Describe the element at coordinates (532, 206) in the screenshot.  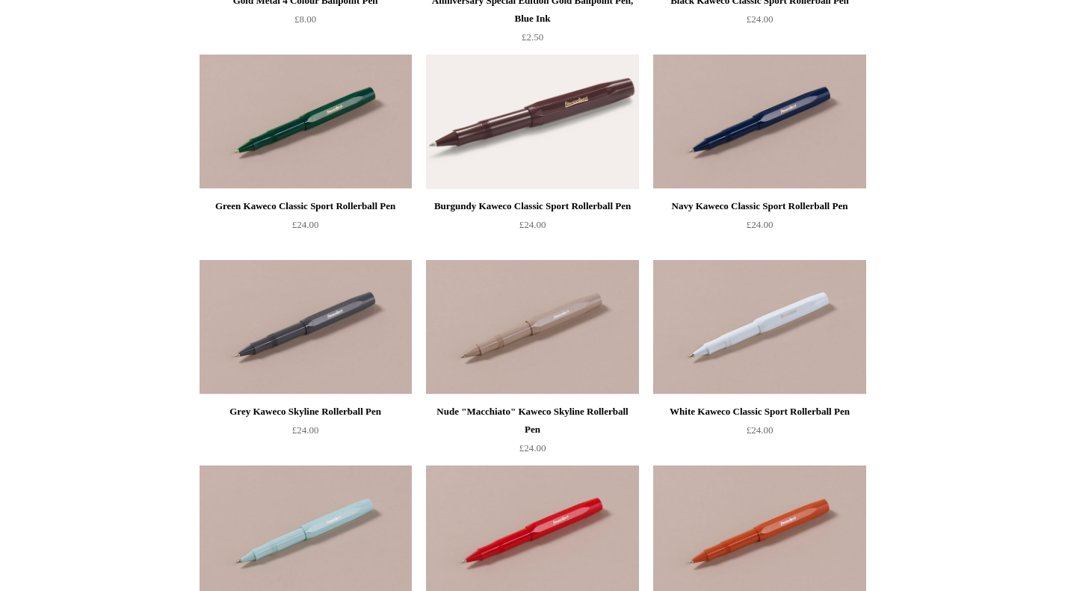
I see `div: Burgundy Kaweco Classic Sport Rollerball Pen` at that location.